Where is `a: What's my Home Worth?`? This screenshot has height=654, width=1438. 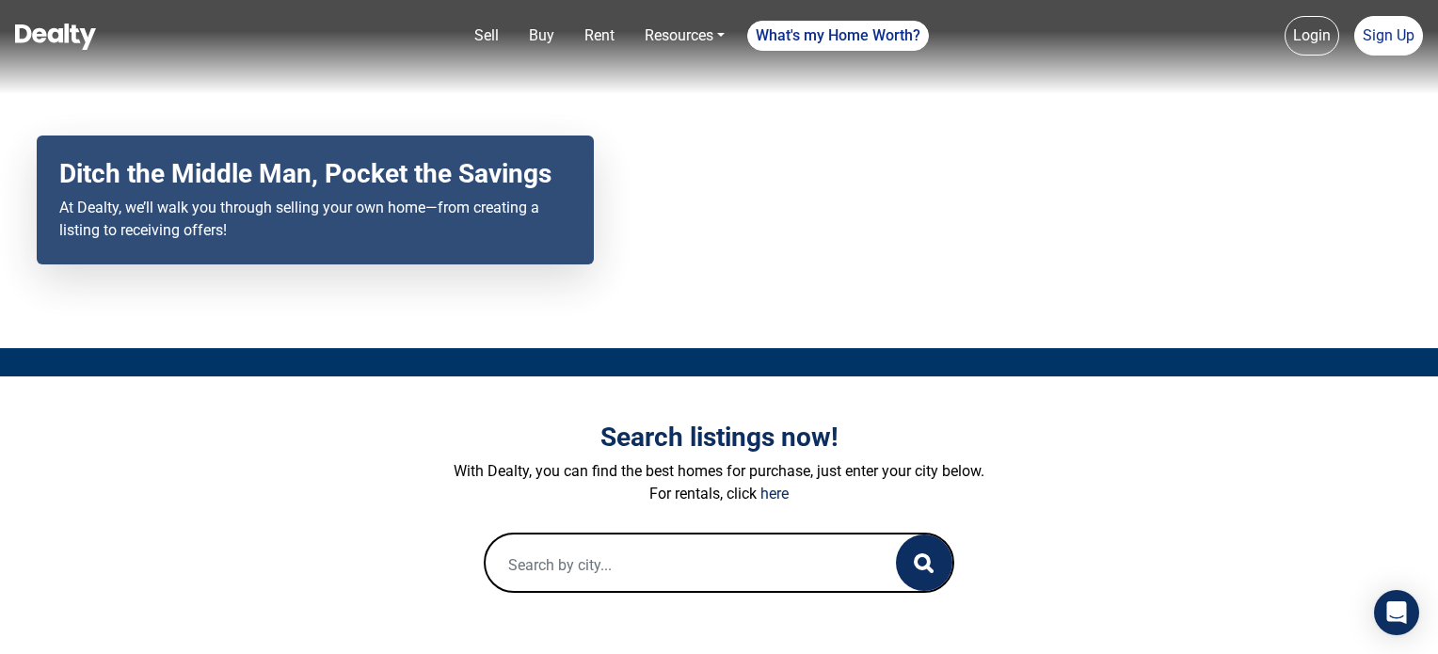 a: What's my Home Worth? is located at coordinates (837, 36).